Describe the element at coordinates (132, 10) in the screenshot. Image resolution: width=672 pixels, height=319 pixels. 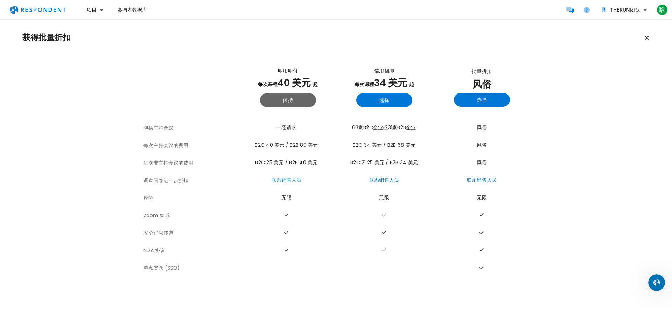
I see `a: 参与者数据库` at that location.